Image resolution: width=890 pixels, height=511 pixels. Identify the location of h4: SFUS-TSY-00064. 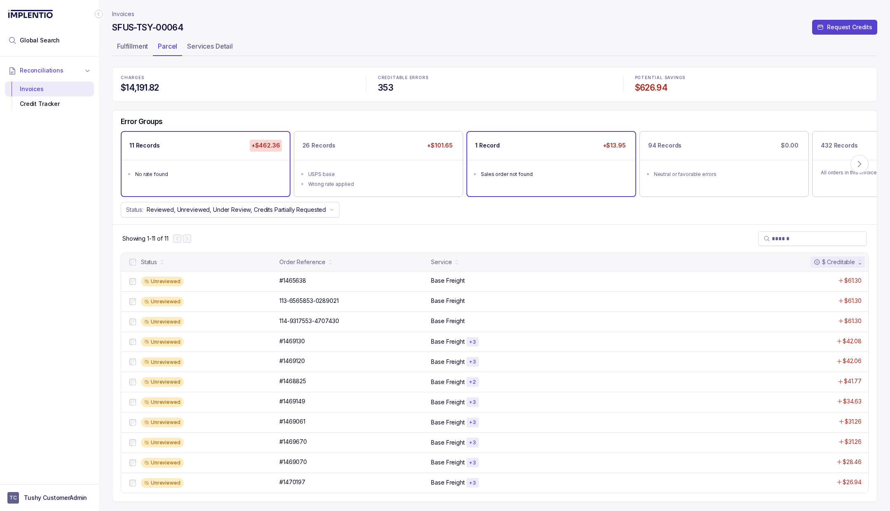
(148, 28).